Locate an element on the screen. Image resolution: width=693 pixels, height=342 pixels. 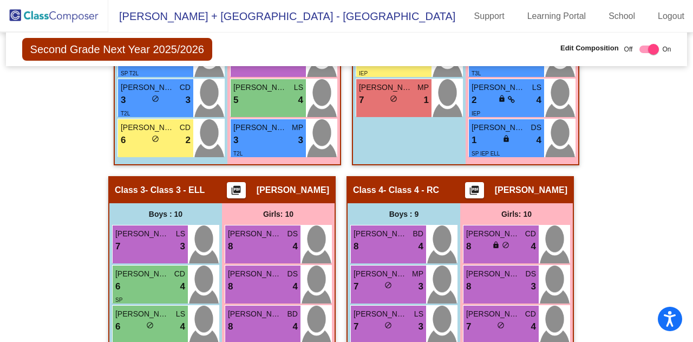
div: Boys : 10 is located at coordinates (166, 214).